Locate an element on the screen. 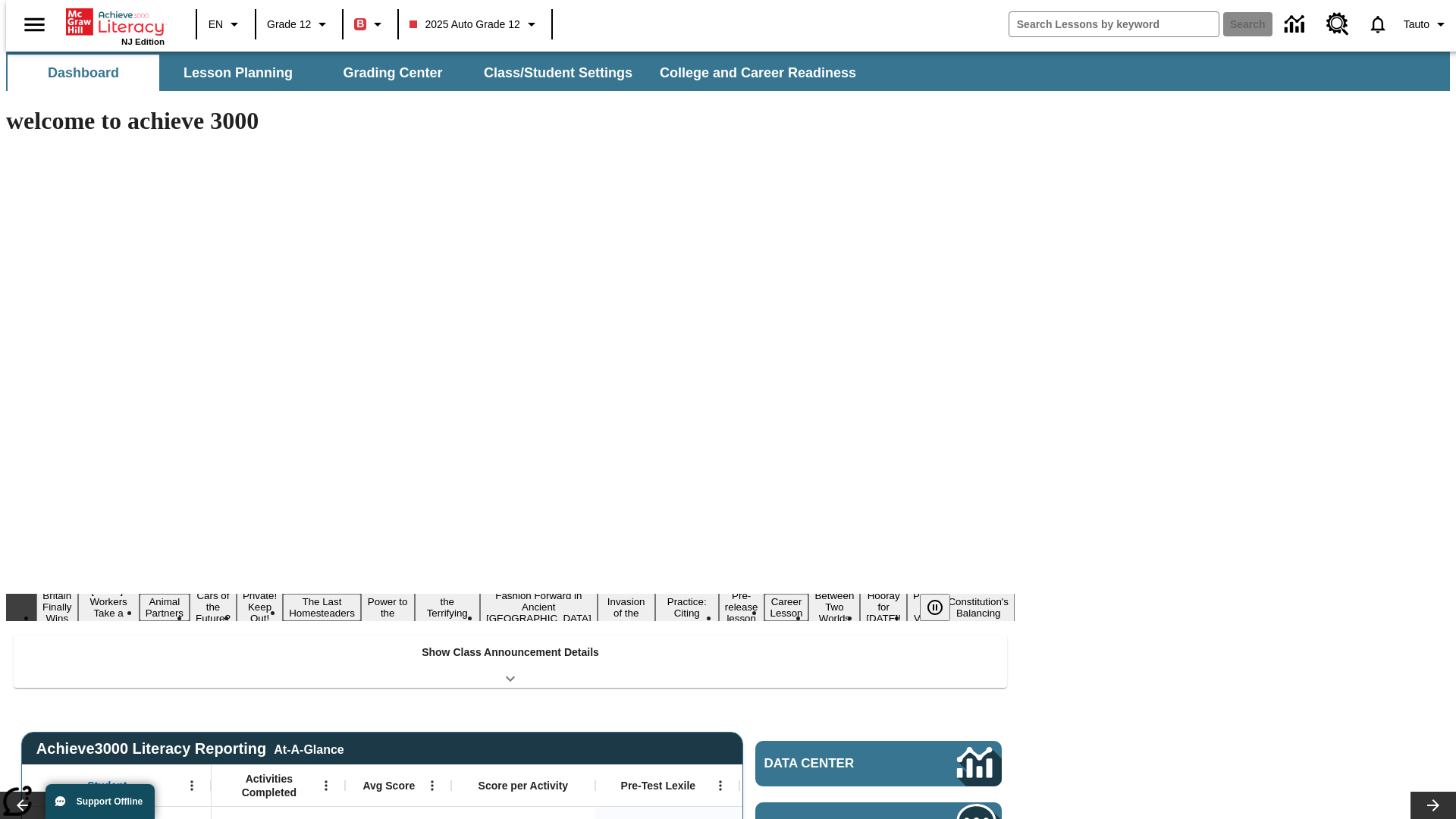 This screenshot has height=819, width=1456. button: Profile/Settings is located at coordinates (1426, 24).